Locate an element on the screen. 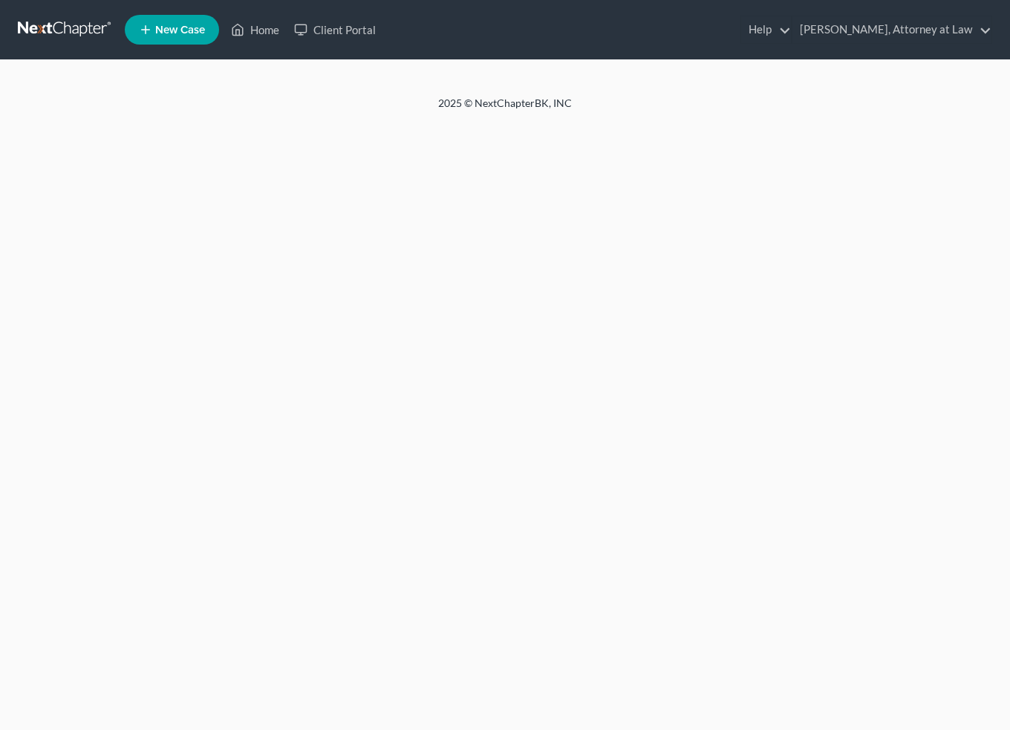 The image size is (1010, 730). a: Home is located at coordinates (255, 30).